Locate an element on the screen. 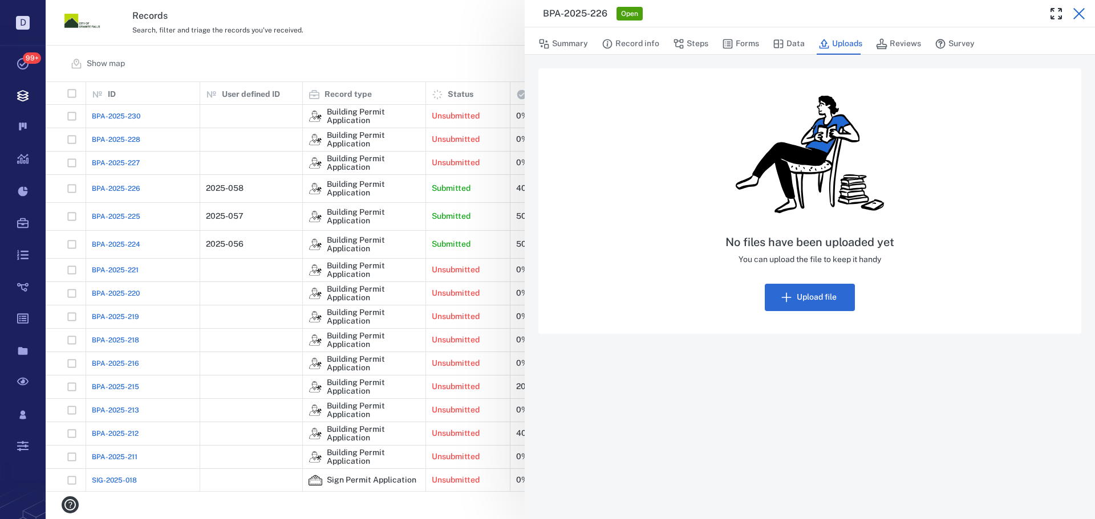 Image resolution: width=1095 pixels, height=519 pixels. button: Uploads is located at coordinates (840, 44).